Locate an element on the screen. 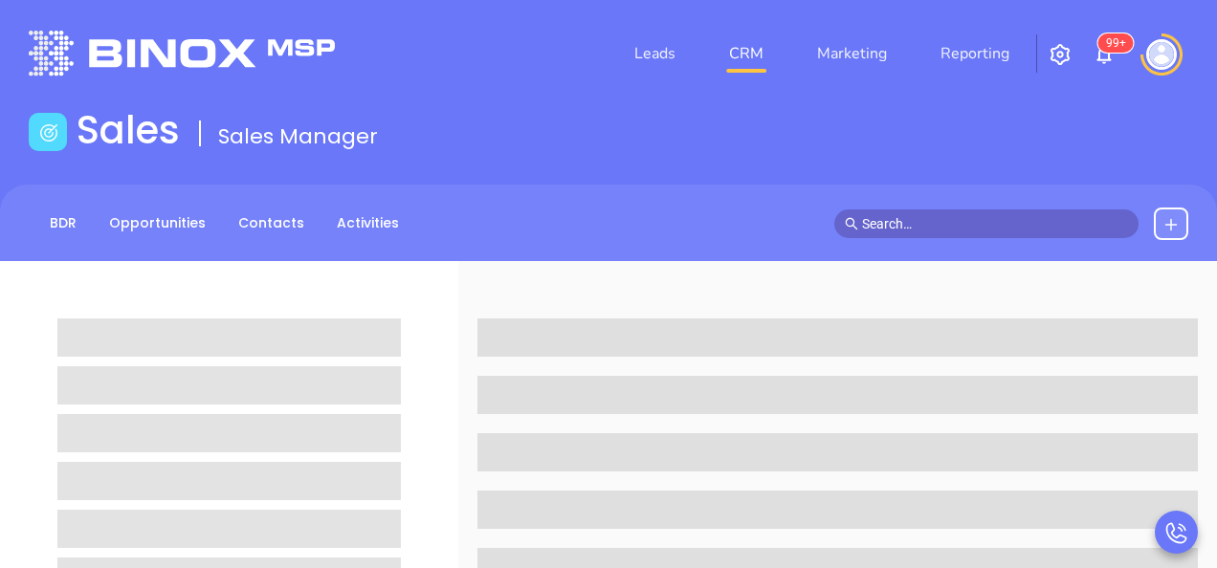 The height and width of the screenshot is (568, 1217). img: iconSetting is located at coordinates (1060, 55).